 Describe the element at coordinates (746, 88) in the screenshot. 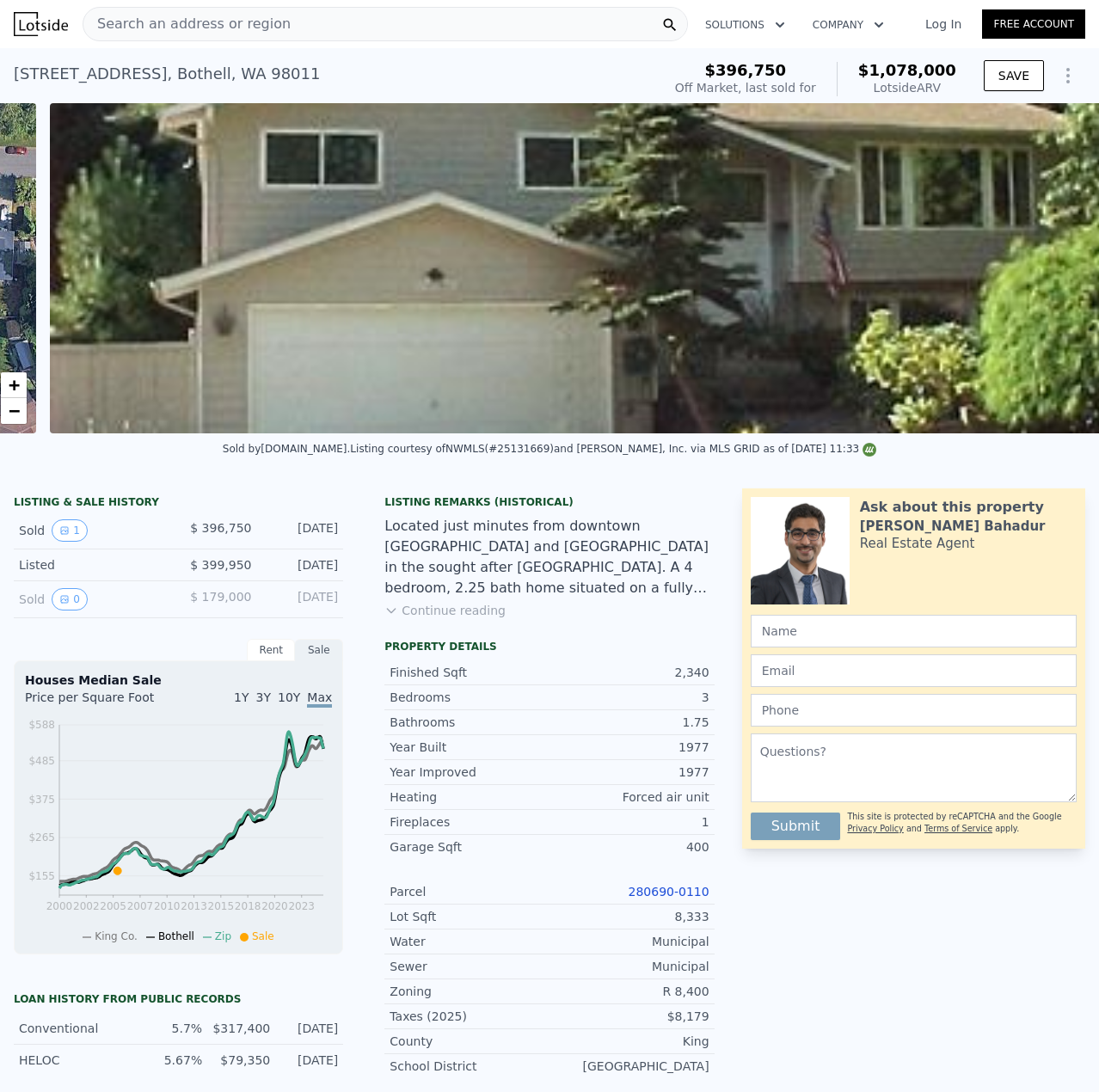

I see `div: Off Market, last sold for` at that location.